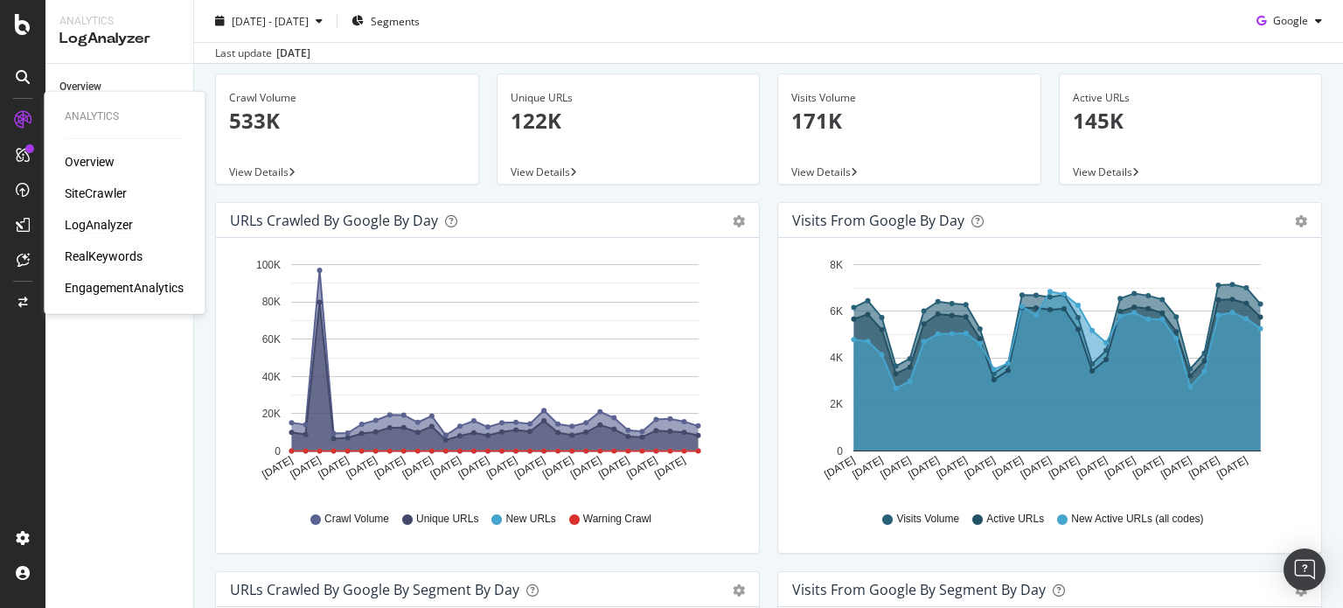  What do you see at coordinates (909, 121) in the screenshot?
I see `p: 171K` at bounding box center [909, 121].